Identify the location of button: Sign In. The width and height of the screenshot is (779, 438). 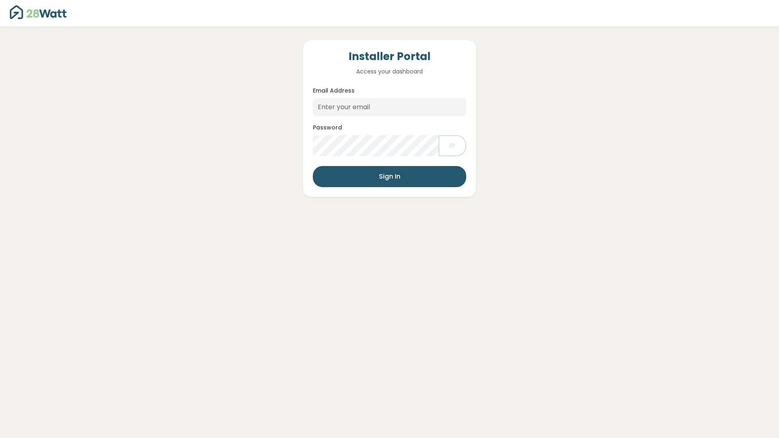
(389, 176).